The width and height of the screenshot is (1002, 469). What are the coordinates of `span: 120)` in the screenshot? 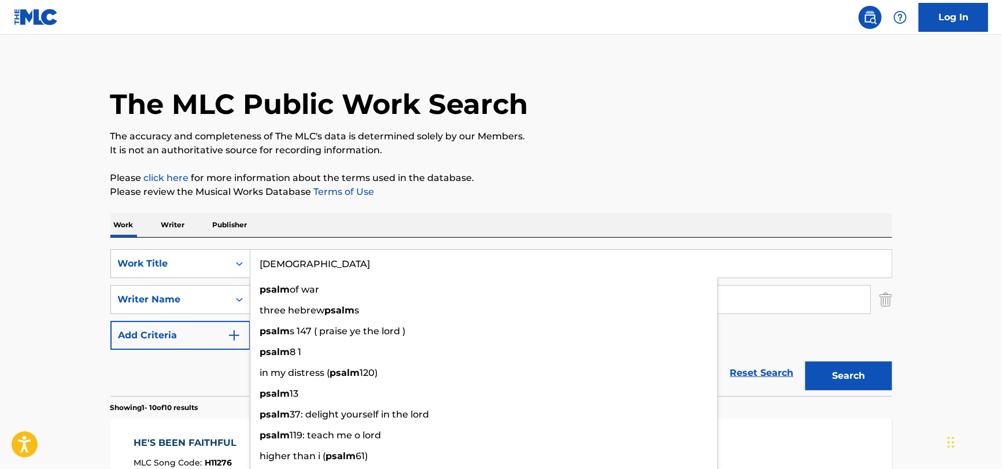 It's located at (369, 372).